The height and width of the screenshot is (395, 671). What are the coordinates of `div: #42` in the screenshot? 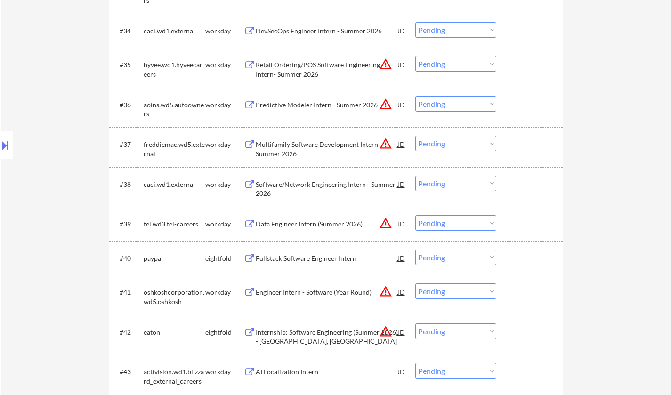 It's located at (128, 333).